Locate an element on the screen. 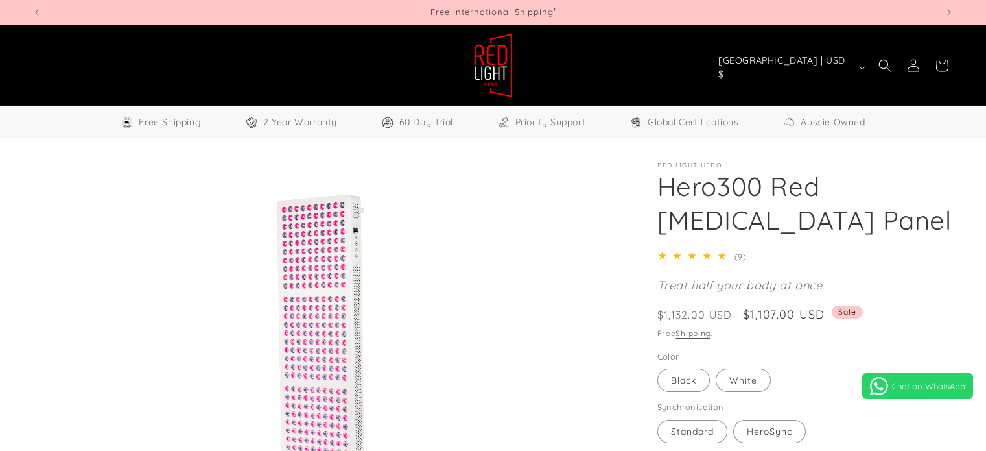 The height and width of the screenshot is (451, 986). a: 60 Day Trial is located at coordinates (417, 122).